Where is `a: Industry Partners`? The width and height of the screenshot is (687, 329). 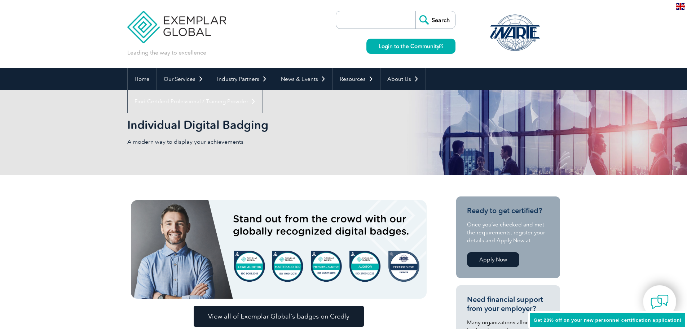 a: Industry Partners is located at coordinates (242, 79).